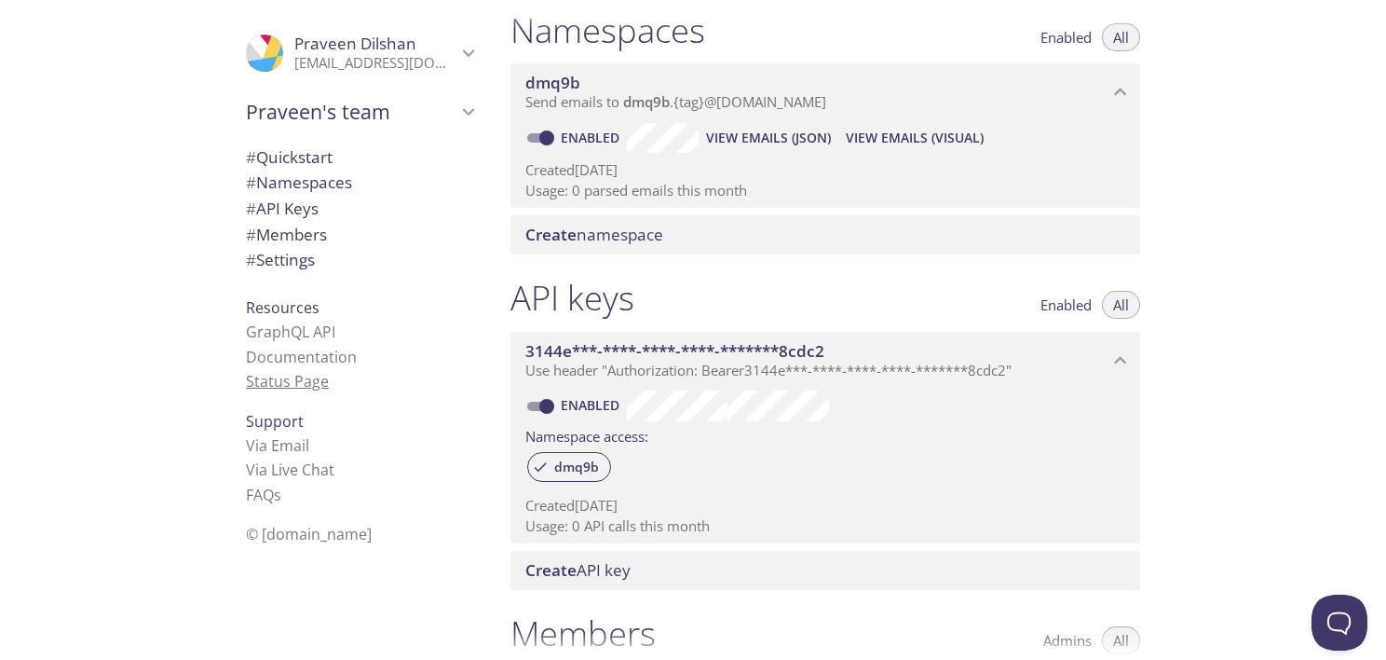  I want to click on span: Settings, so click(280, 259).